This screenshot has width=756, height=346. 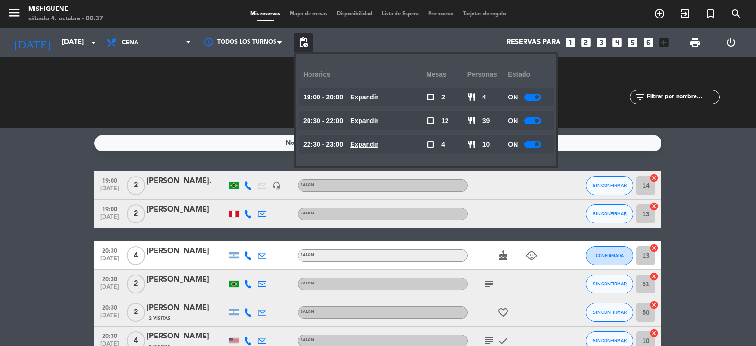 What do you see at coordinates (355, 14) in the screenshot?
I see `span: Disponibilidad` at bounding box center [355, 14].